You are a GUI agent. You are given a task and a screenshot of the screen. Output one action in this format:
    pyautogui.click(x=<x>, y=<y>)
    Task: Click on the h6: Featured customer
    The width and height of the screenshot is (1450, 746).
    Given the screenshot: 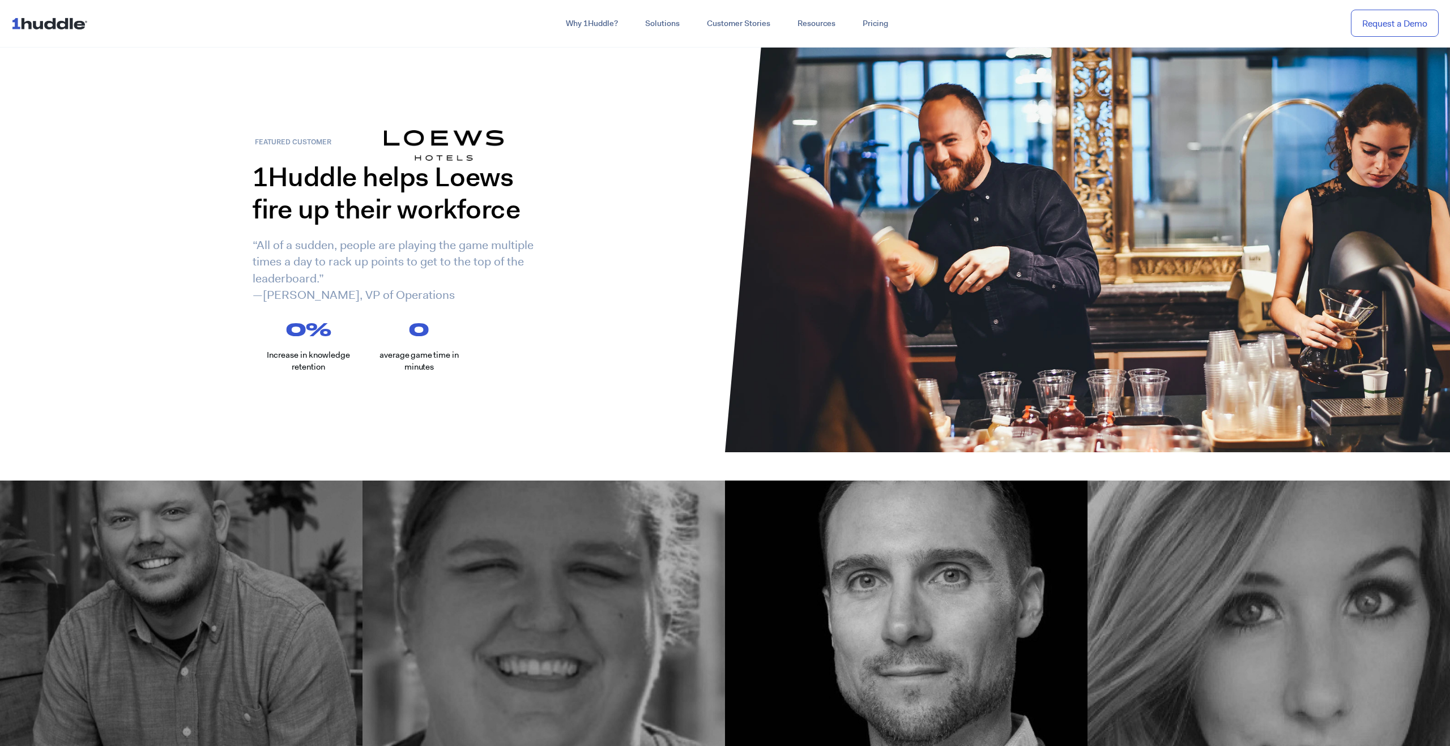 What is the action you would take?
    pyautogui.click(x=319, y=143)
    